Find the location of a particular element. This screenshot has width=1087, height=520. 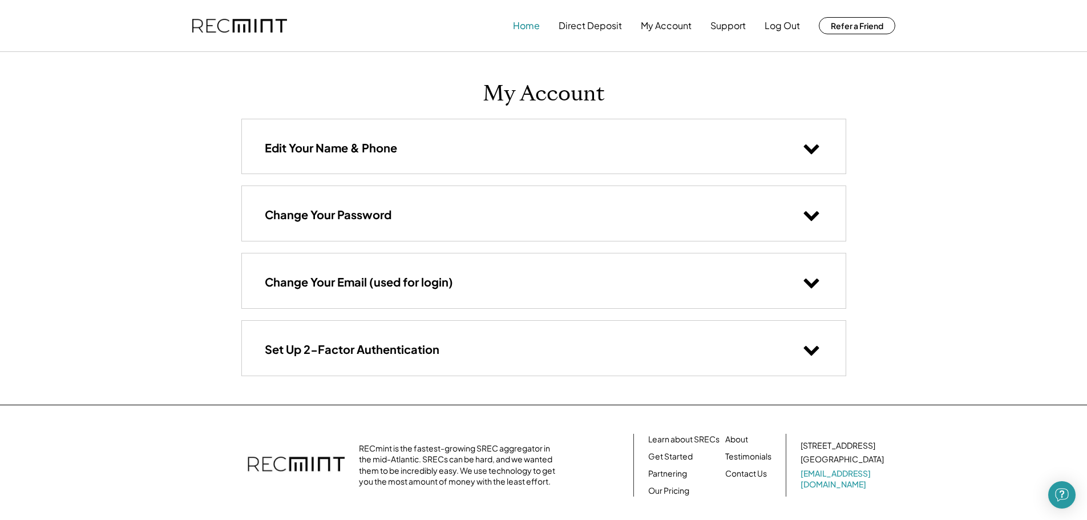

button: My Account is located at coordinates (666, 26).